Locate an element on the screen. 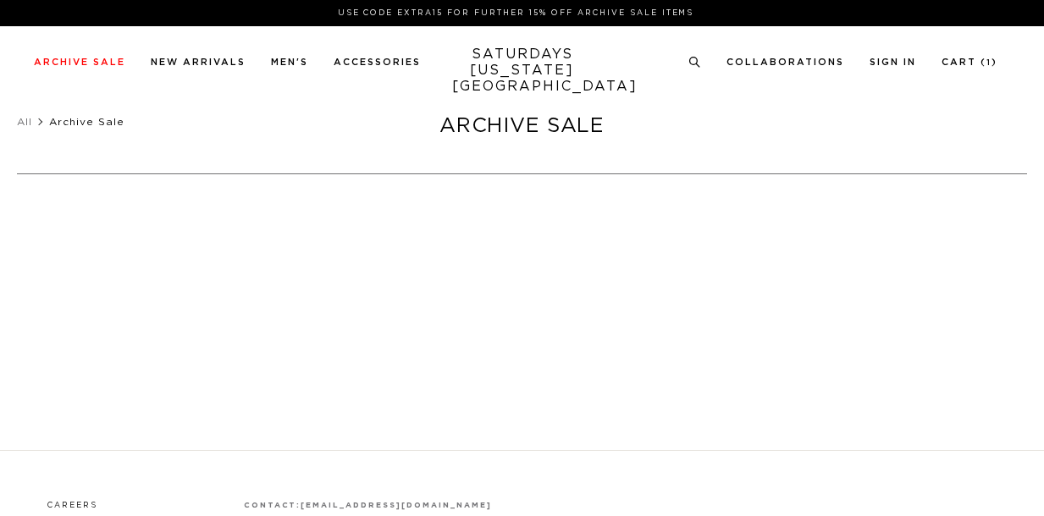 This screenshot has width=1044, height=516. a: Men's is located at coordinates (289, 62).